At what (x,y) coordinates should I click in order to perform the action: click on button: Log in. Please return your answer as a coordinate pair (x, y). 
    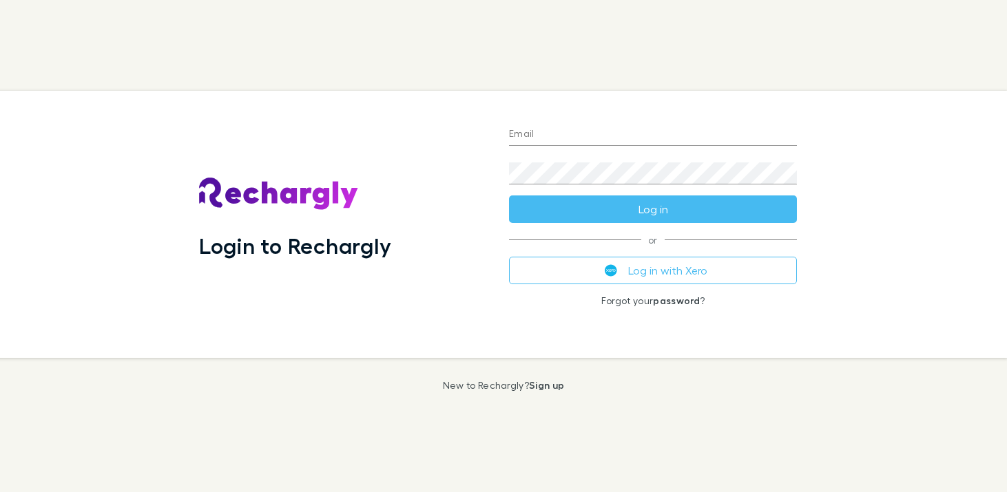
    Looking at the image, I should click on (653, 209).